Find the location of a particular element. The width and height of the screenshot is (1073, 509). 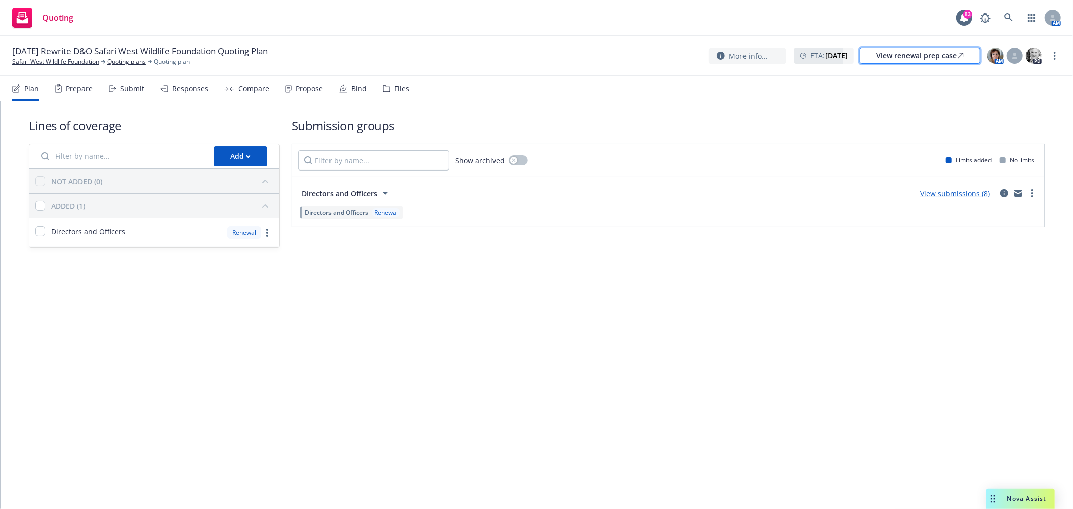

a: Quoting is located at coordinates (43, 18).